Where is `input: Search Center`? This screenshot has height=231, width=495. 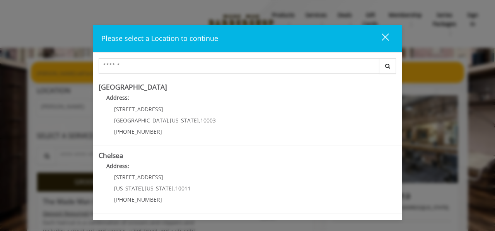
input: Search Center is located at coordinates (239, 66).